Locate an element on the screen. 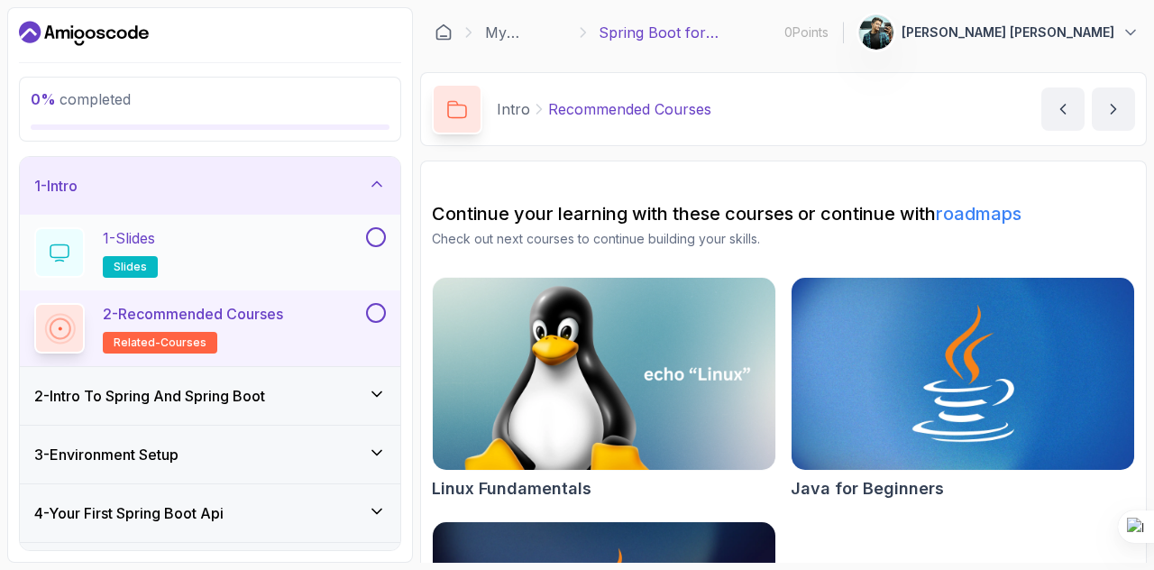  img: user profile image is located at coordinates (876, 32).